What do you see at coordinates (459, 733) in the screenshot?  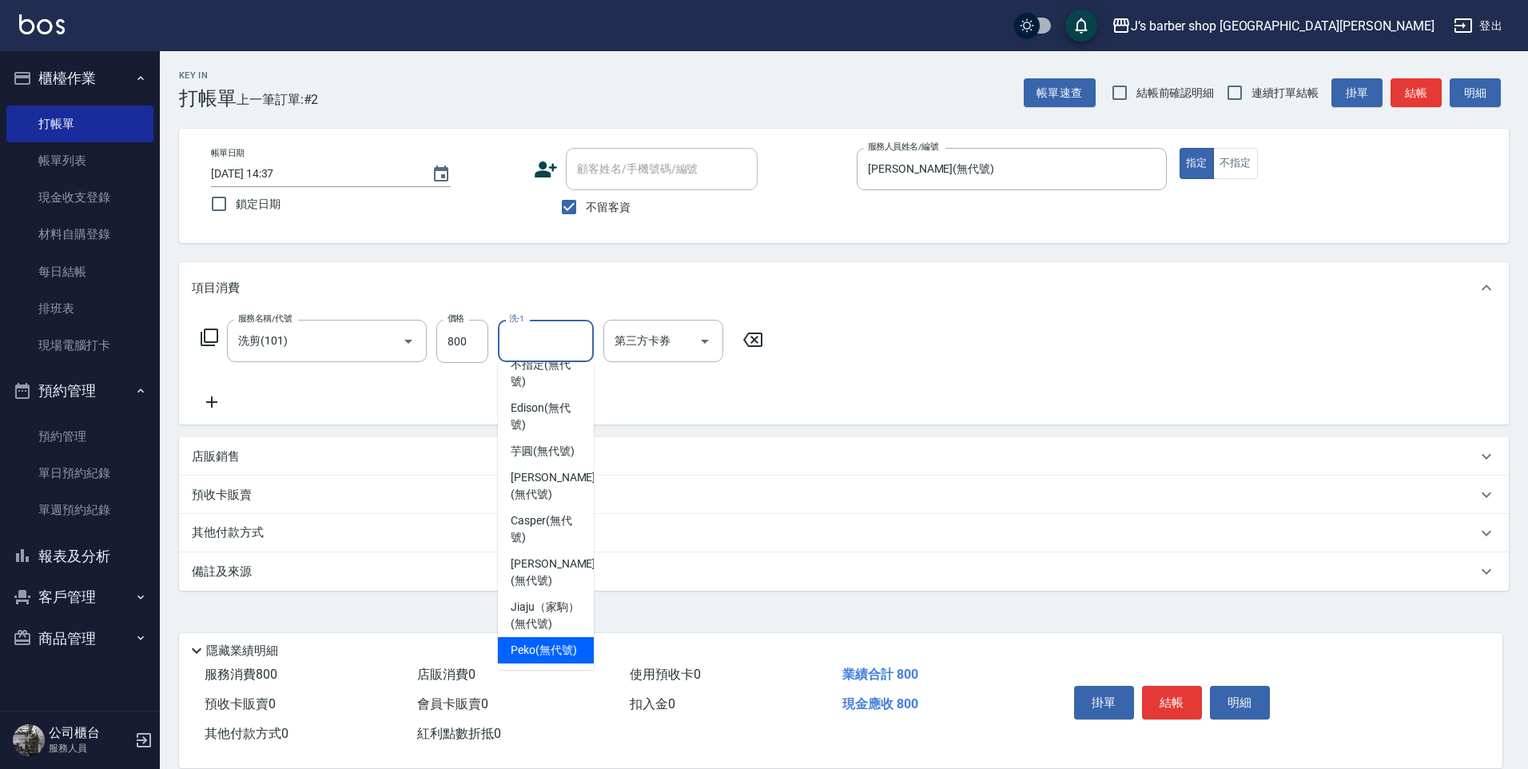 I see `span: 紅利點數折抵 0` at bounding box center [459, 733].